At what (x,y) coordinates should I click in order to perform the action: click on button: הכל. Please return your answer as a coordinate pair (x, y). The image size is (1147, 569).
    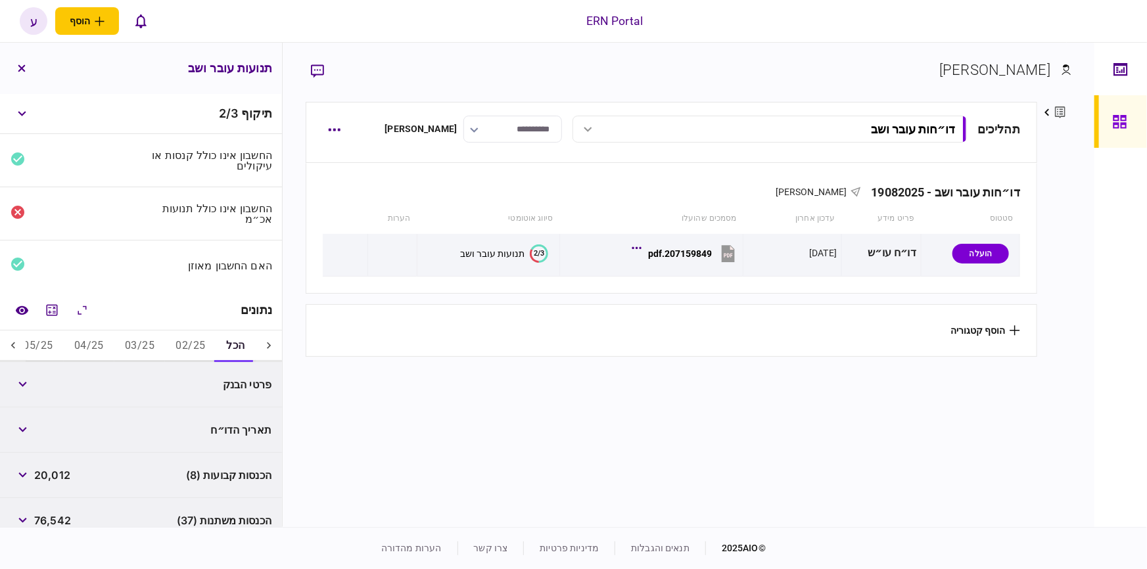
    Looking at the image, I should click on (236, 346).